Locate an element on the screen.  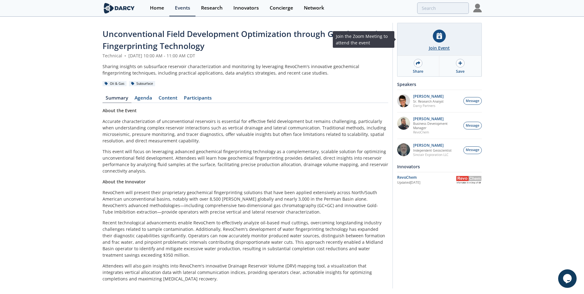
div: Oil & Gas is located at coordinates (115, 84).